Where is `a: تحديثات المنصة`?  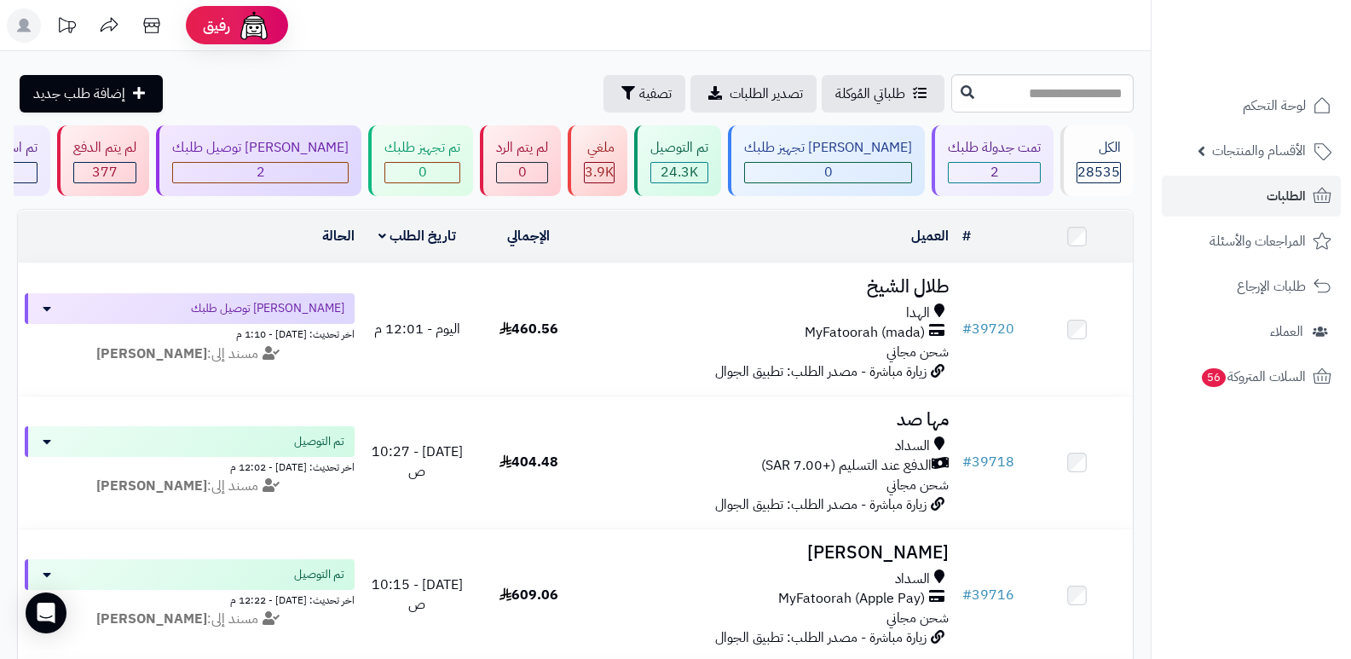
a: تحديثات المنصة is located at coordinates (67, 27).